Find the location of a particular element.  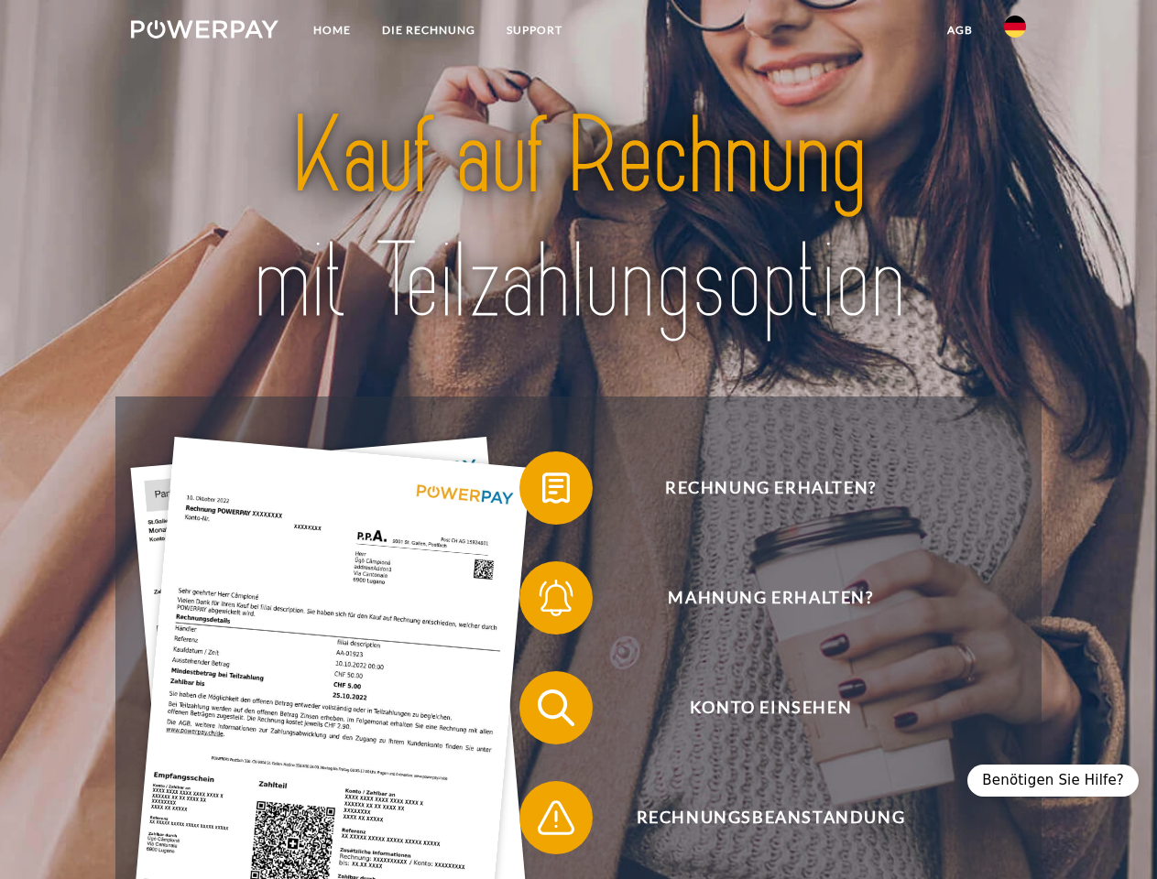

a: Rechnungsbeanstandung is located at coordinates (757, 818).